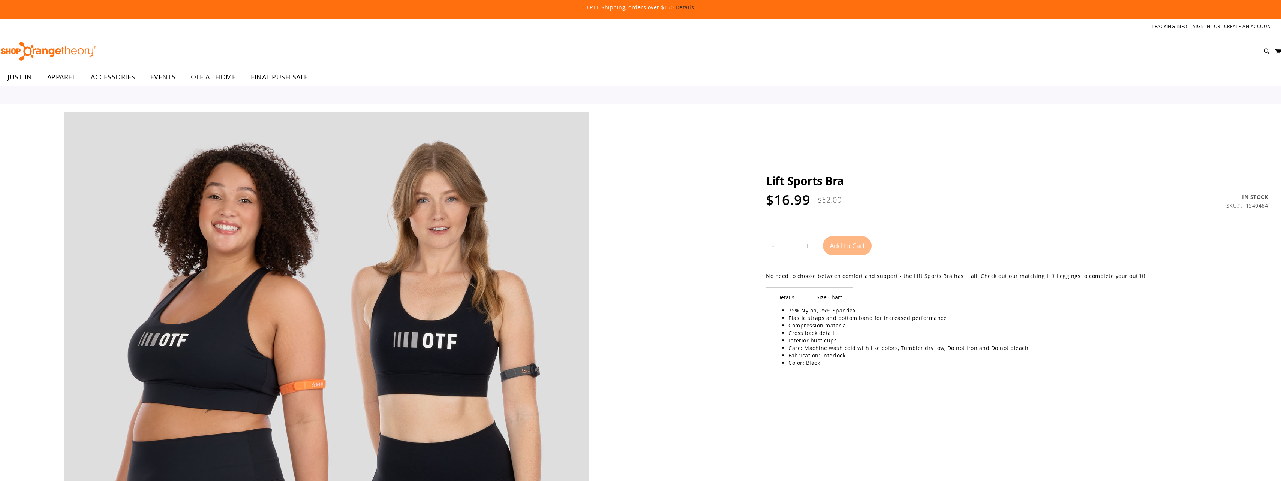  What do you see at coordinates (1024, 311) in the screenshot?
I see `li: 75% Nylon, 25% Spandex` at bounding box center [1024, 311].